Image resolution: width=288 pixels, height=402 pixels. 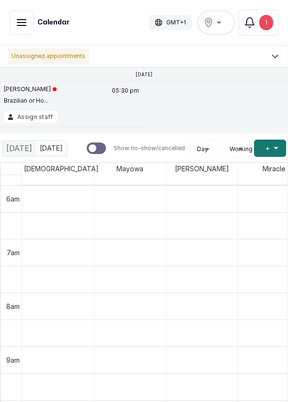 I want to click on button: Assign staff, so click(x=30, y=117).